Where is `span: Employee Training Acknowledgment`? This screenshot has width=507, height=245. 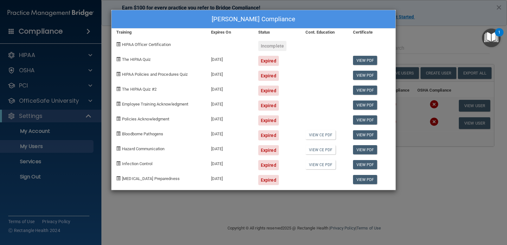
span: Employee Training Acknowledgment is located at coordinates (155, 104).